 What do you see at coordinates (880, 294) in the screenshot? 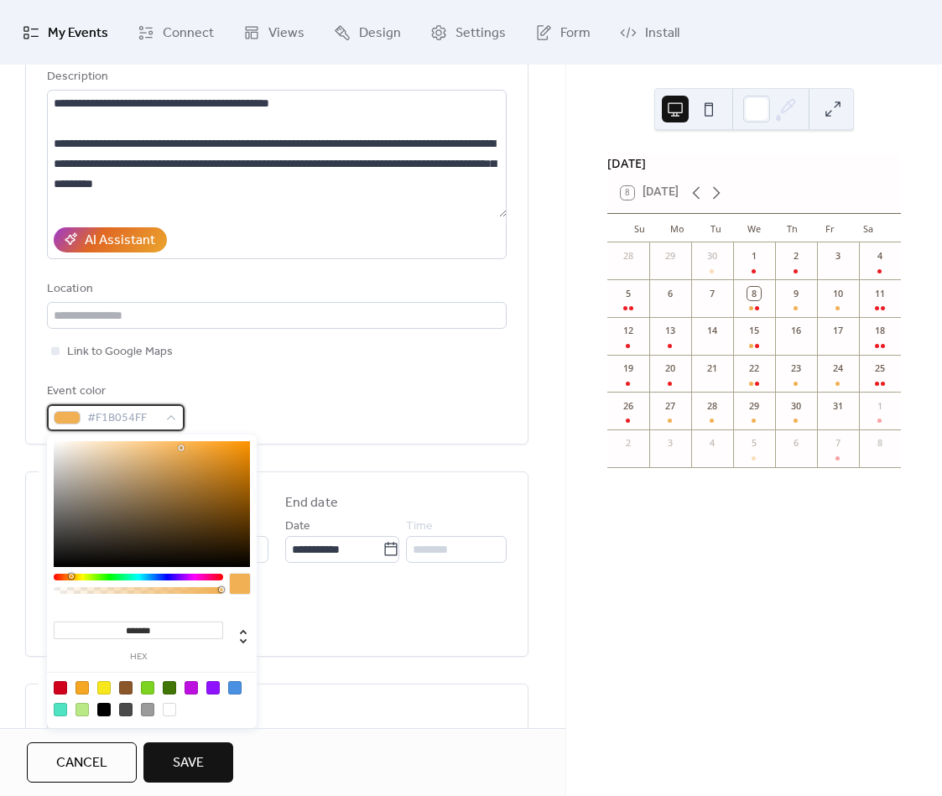
I see `div: 11` at bounding box center [880, 294].